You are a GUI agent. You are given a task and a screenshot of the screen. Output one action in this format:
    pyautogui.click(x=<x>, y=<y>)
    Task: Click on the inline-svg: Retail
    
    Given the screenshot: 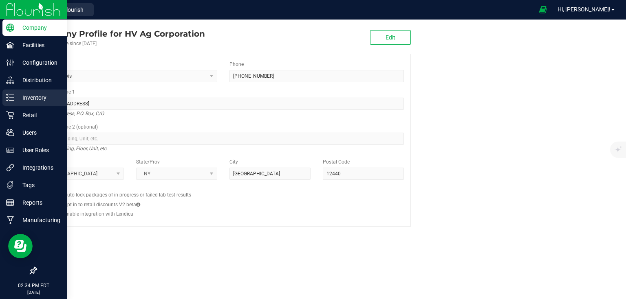 What is the action you would take?
    pyautogui.click(x=10, y=115)
    